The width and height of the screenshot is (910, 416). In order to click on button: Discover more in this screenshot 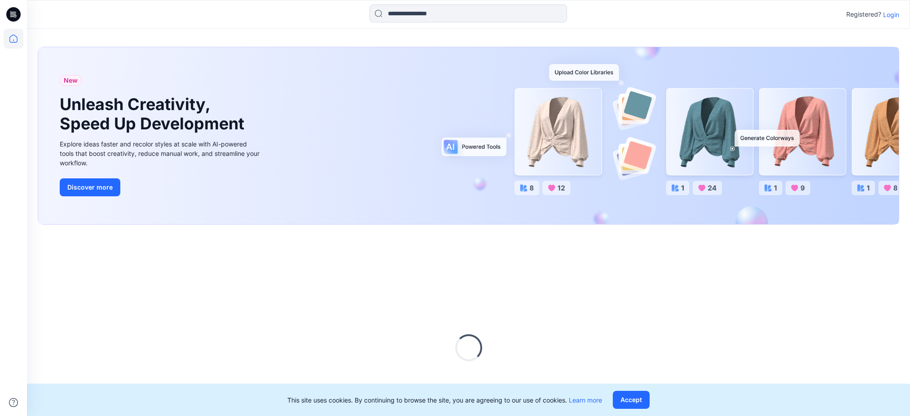, I will do `click(90, 187)`.